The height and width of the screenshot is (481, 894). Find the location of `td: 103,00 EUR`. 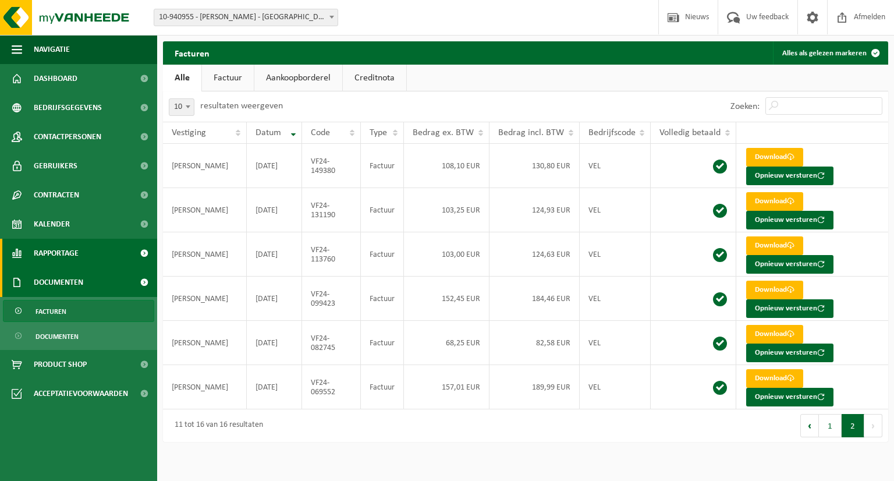

td: 103,00 EUR is located at coordinates (446, 254).